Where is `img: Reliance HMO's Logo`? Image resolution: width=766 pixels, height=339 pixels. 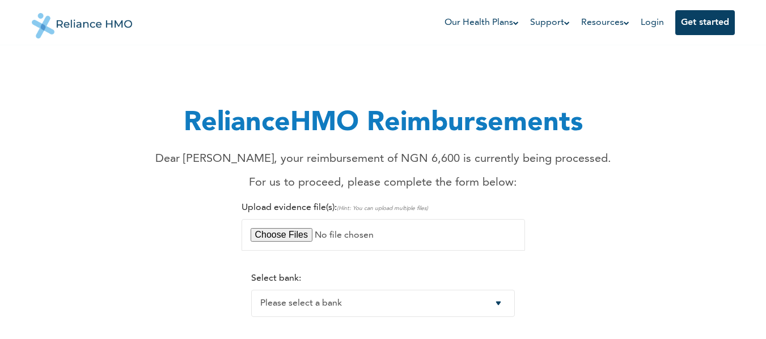 img: Reliance HMO's Logo is located at coordinates (82, 22).